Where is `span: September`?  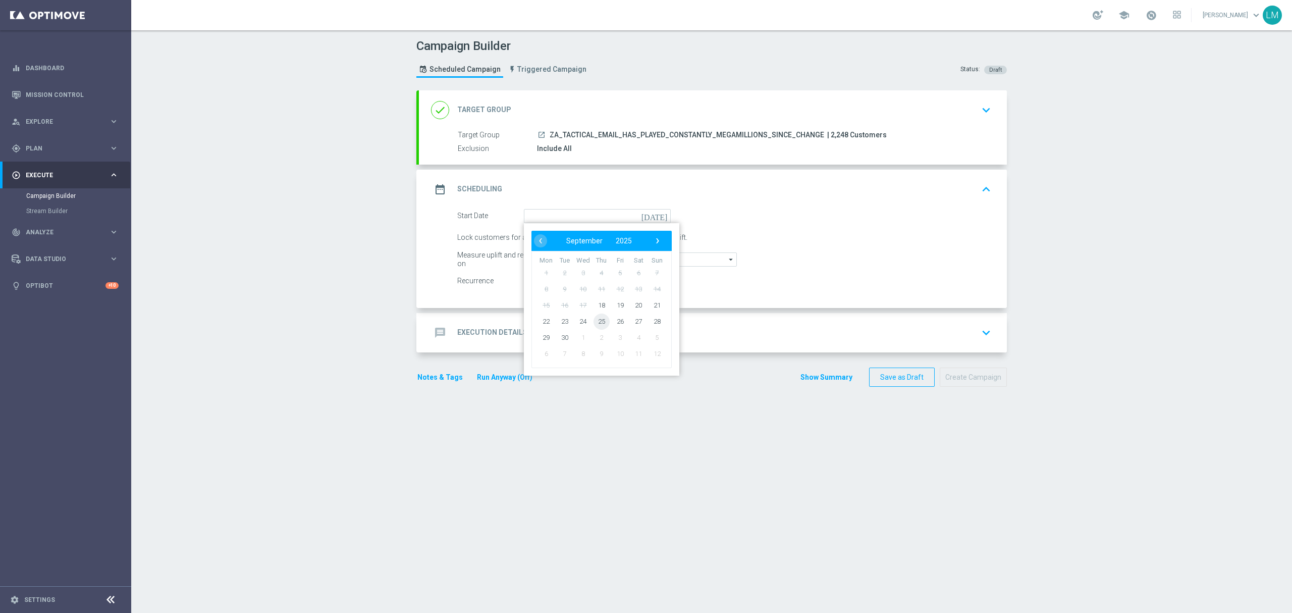 span: September is located at coordinates (584, 241).